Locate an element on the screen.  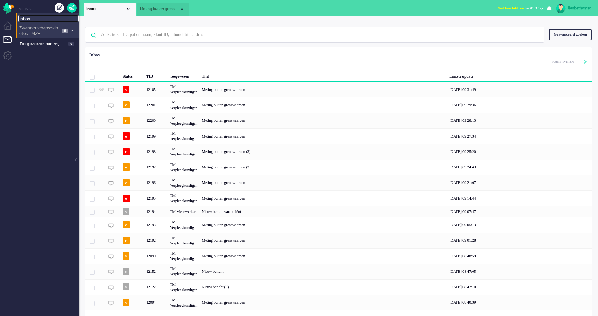
div: Pagination is located at coordinates (570, 61).